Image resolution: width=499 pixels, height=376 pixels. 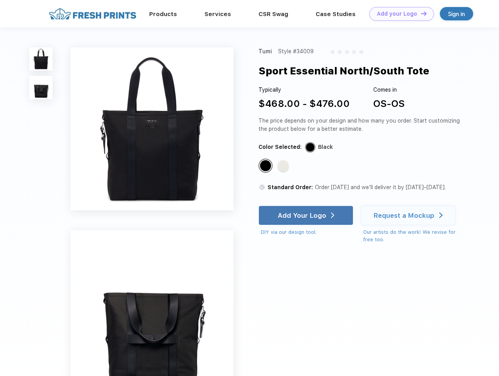 What do you see at coordinates (389, 104) in the screenshot?
I see `div: OS-OS` at bounding box center [389, 104].